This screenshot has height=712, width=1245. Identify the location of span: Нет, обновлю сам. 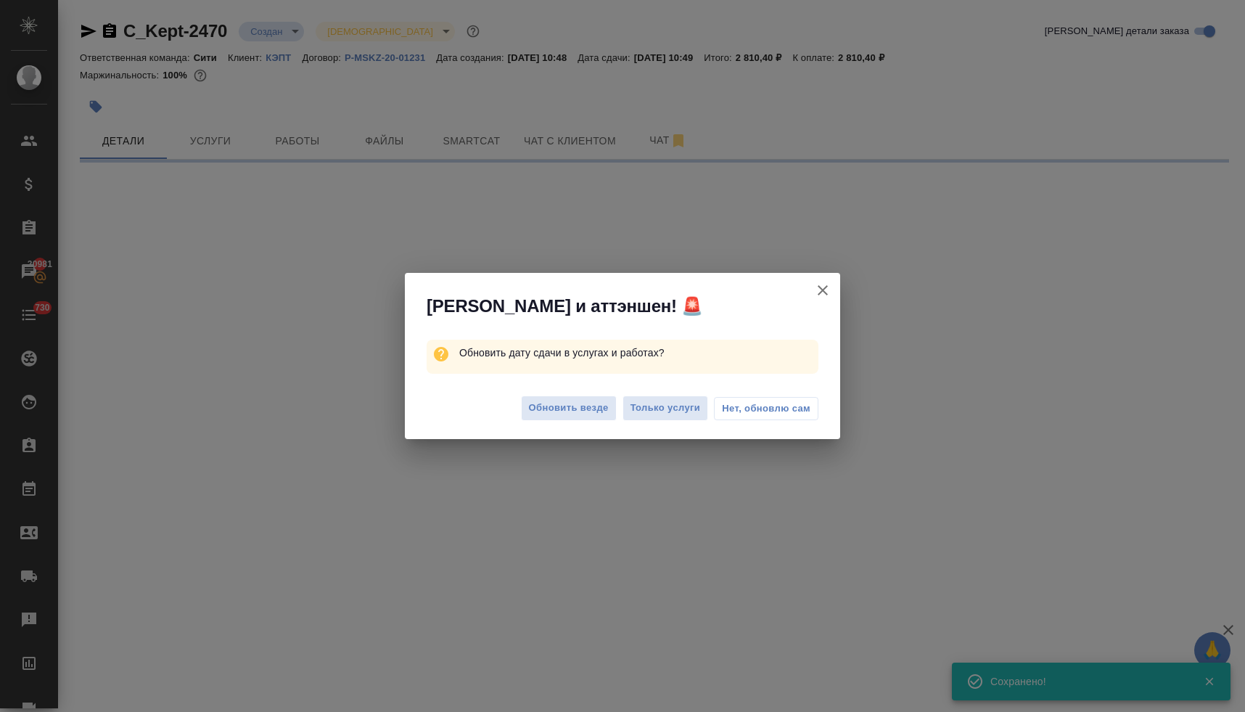
(766, 408).